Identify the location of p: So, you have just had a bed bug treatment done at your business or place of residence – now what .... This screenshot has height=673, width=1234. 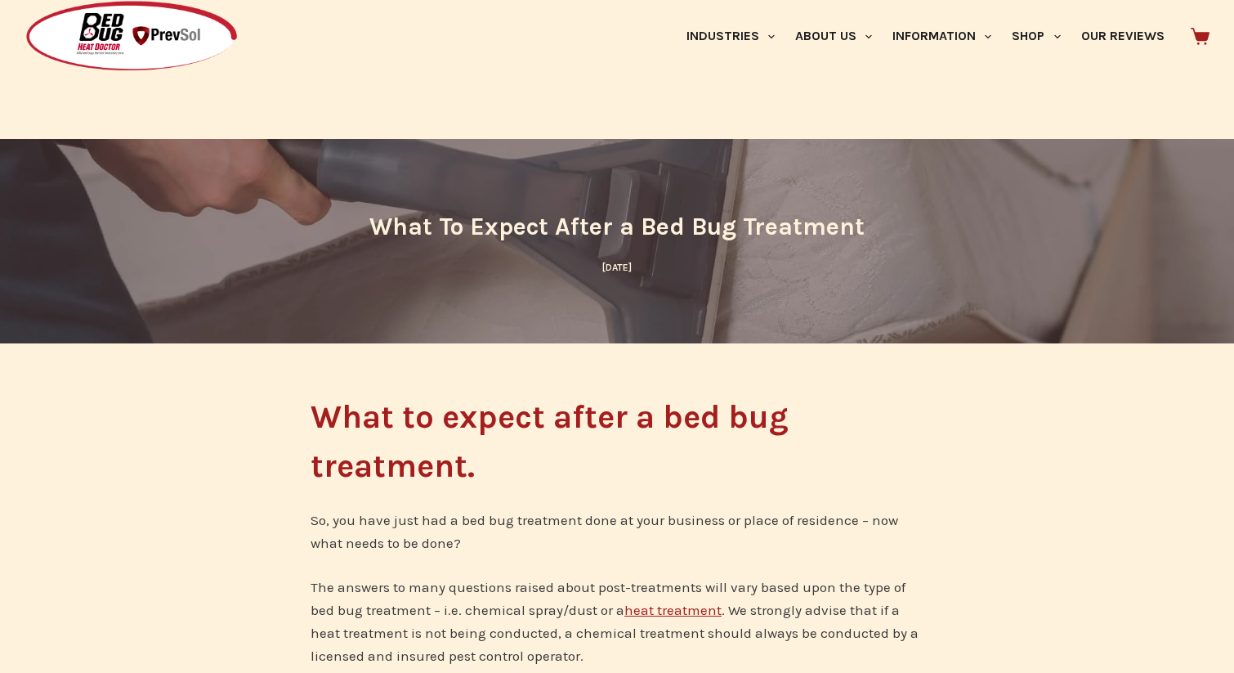
(617, 531).